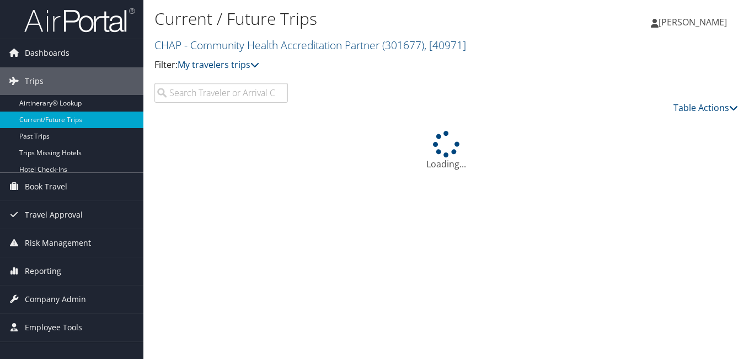 This screenshot has width=749, height=359. What do you see at coordinates (55, 299) in the screenshot?
I see `span: Company Admin` at bounding box center [55, 299].